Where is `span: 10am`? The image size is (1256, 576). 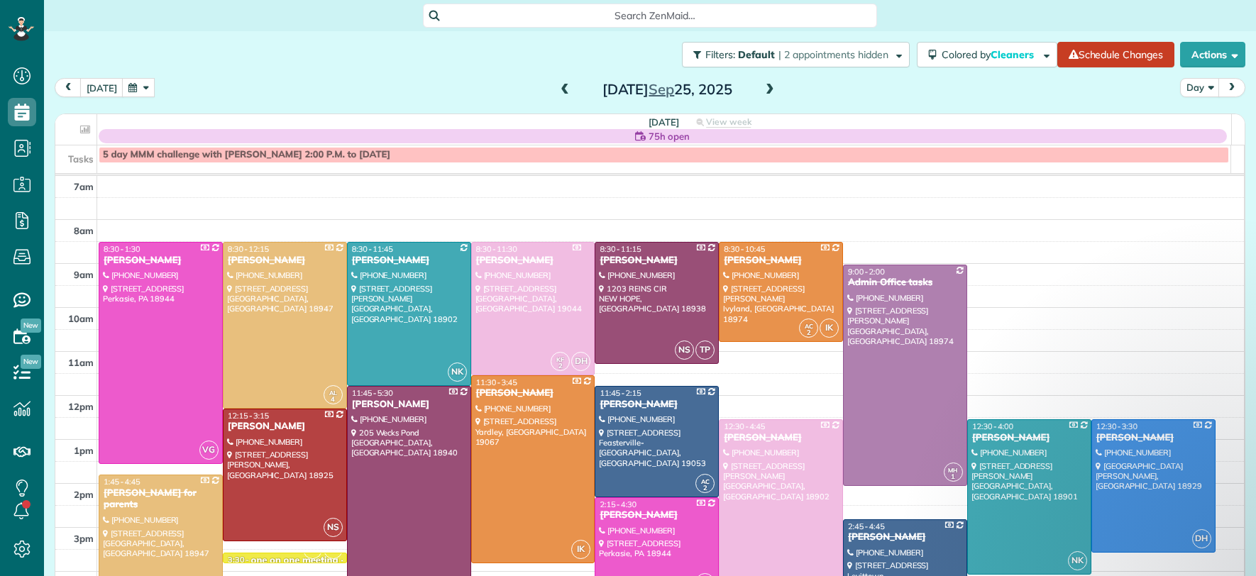
span: 10am is located at coordinates (81, 319).